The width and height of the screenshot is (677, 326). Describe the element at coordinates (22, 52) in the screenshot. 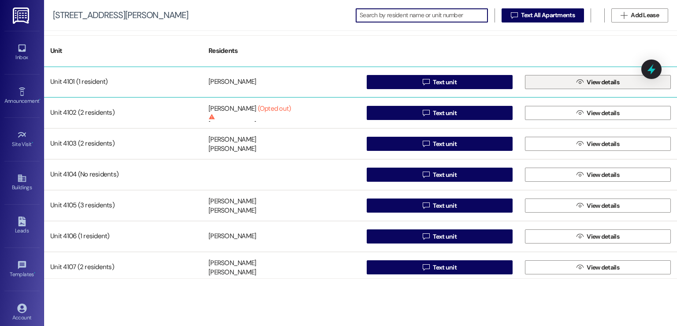

I see `a: Inbox` at that location.